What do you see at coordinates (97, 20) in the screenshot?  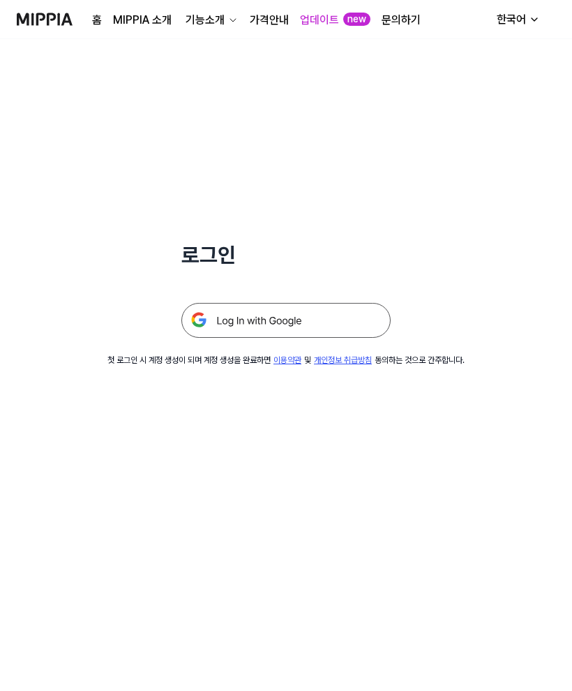 I see `a: 홈` at bounding box center [97, 20].